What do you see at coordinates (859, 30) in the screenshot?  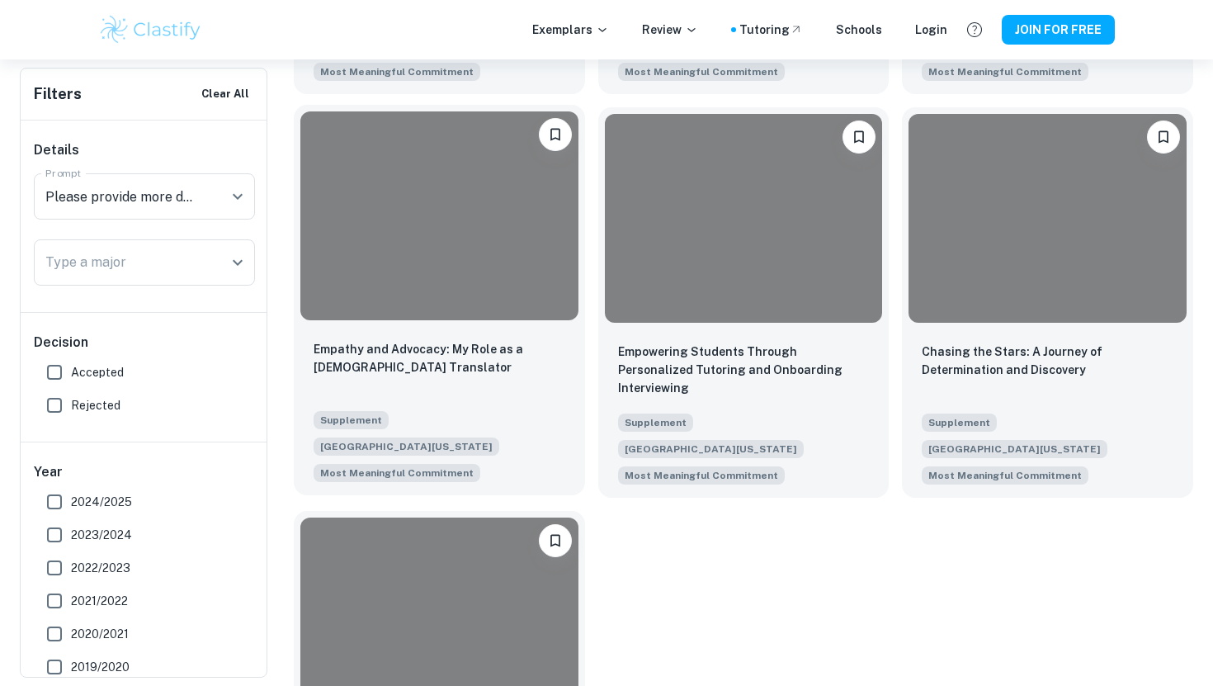 I see `a: Schools` at bounding box center [859, 30].